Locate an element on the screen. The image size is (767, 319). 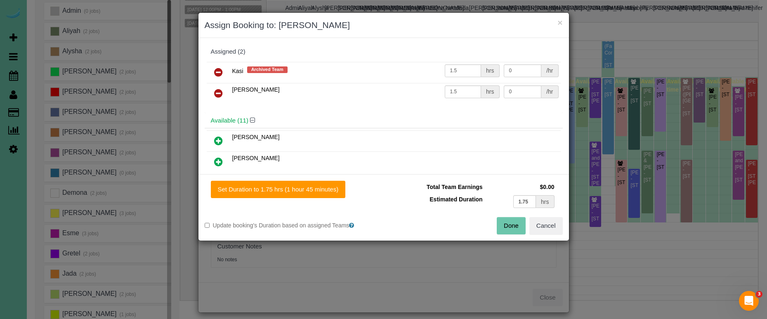
td: $0.00 is located at coordinates (521, 187).